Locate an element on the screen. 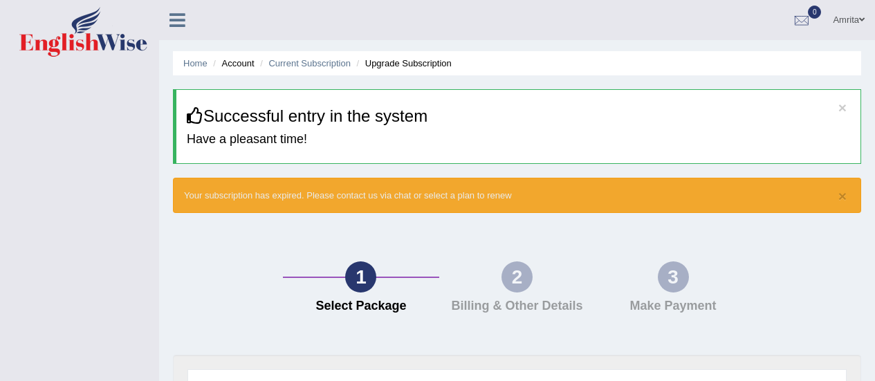  h4: Have a pleasant time! is located at coordinates (518, 140).